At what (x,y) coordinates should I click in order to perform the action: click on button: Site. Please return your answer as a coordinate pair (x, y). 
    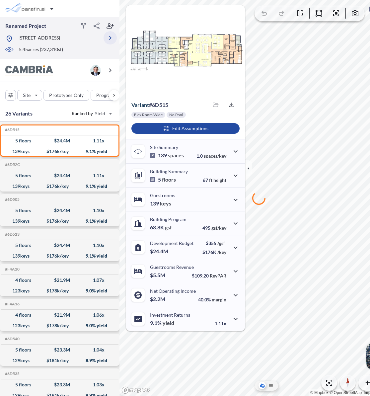
    Looking at the image, I should click on (30, 95).